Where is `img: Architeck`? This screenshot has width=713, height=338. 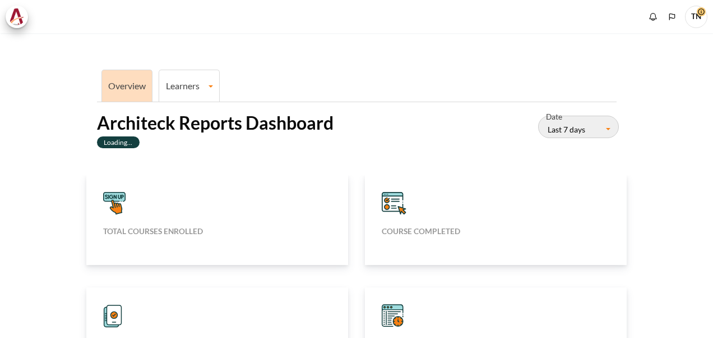 img: Architeck is located at coordinates (17, 17).